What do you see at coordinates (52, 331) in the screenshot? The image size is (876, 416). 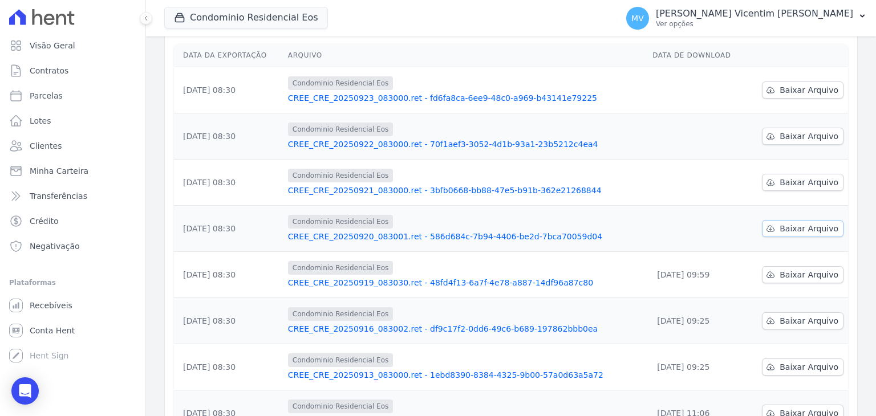 I see `span: Conta Hent` at bounding box center [52, 331].